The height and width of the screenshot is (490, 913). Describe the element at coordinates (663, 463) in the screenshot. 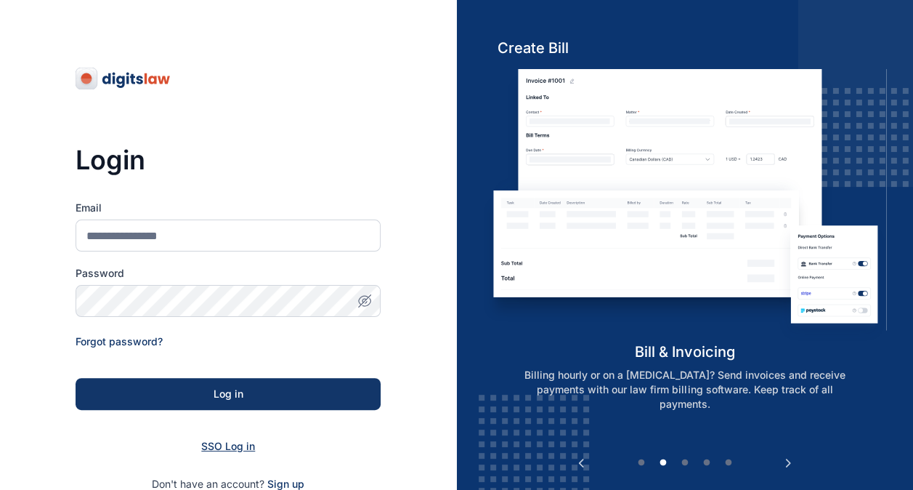

I see `button: 2` at that location.